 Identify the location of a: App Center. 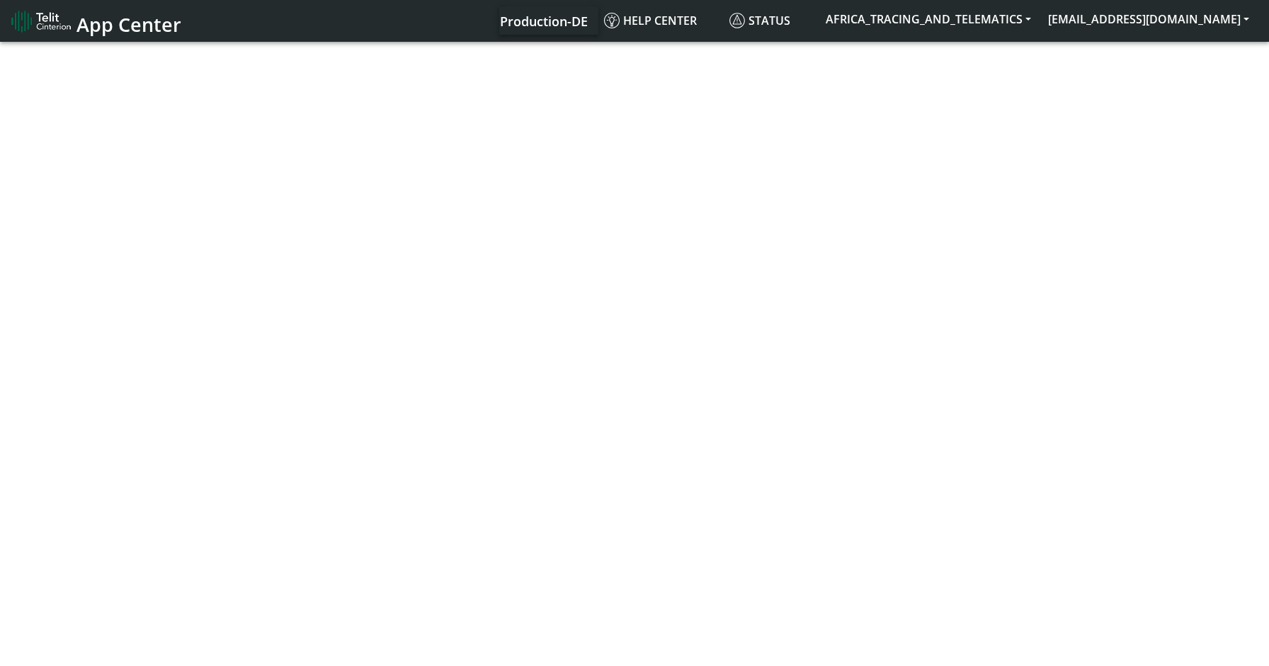
(95, 21).